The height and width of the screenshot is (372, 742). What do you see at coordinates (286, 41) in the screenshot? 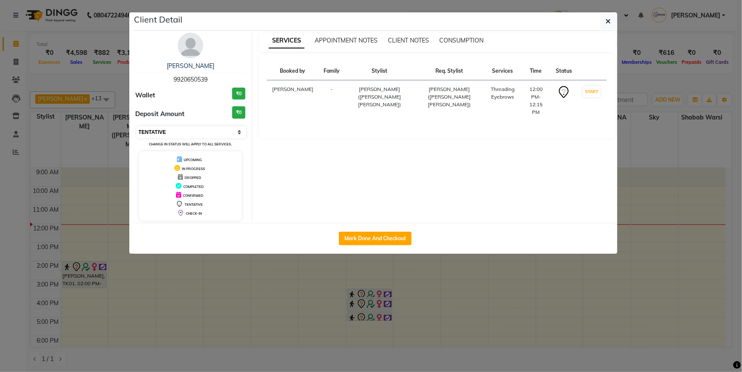
I see `span: SERVICES` at bounding box center [286, 41].